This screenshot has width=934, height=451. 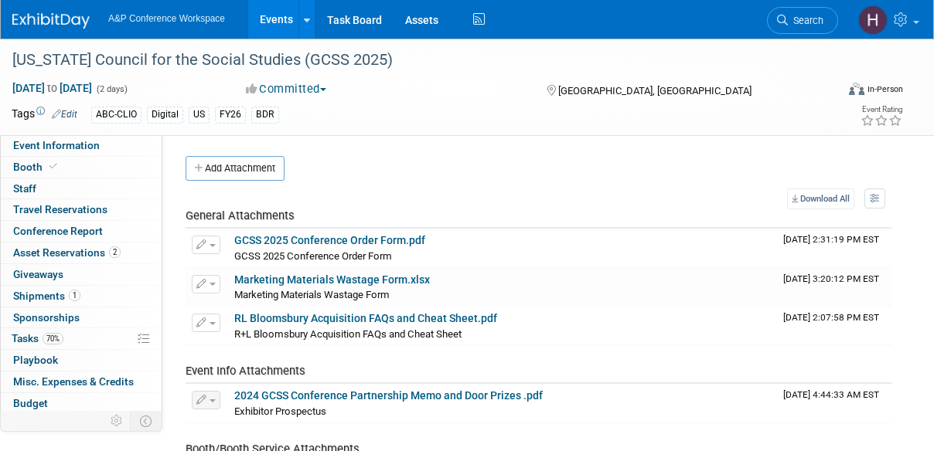 I want to click on img: ExhibitDay, so click(x=51, y=21).